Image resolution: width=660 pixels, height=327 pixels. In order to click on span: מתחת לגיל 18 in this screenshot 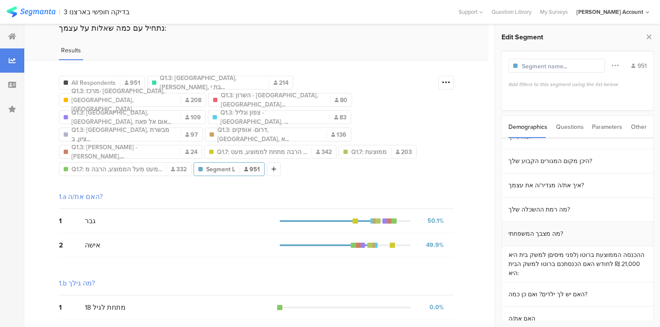, I will do `click(105, 307)`.